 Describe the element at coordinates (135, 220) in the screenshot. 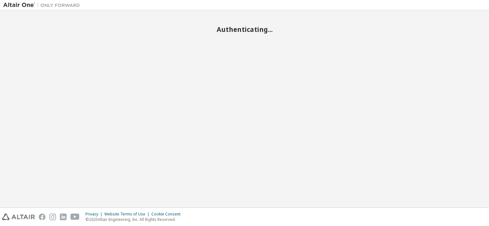

I see `p: © 2025 Altair Engineering, Inc. All Rights Reserved.` at that location.